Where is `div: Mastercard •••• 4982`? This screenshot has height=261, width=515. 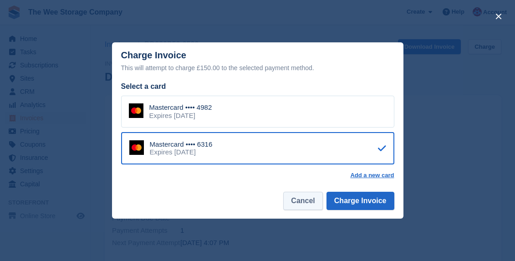 div: Mastercard •••• 4982 is located at coordinates (181, 108).